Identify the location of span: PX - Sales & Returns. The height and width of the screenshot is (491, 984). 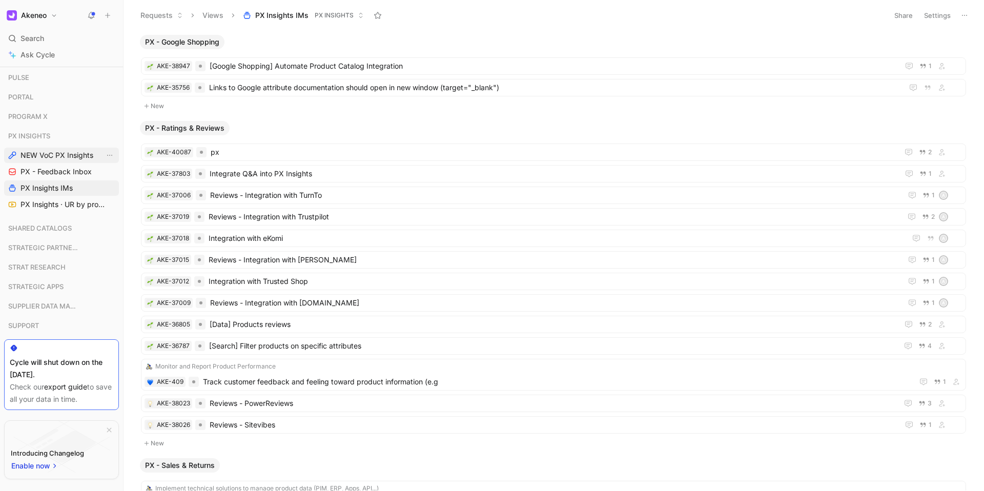
(180, 465).